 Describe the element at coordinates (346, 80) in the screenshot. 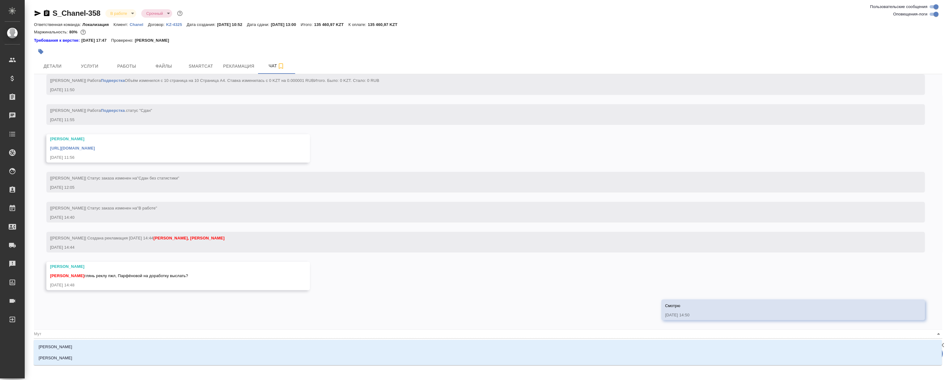

I see `span: Итого. Было: 0 KZT. Стало: 0 RUB` at that location.